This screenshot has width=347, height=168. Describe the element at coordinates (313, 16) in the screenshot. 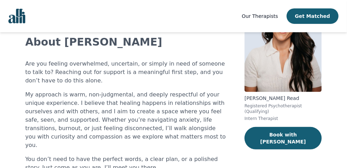

I see `a: Get Matched` at that location.